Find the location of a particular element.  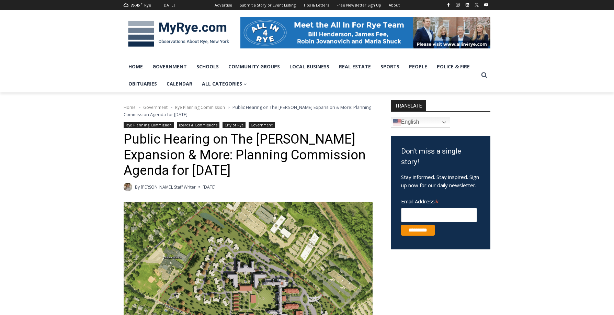

label: Email Address is located at coordinates (439, 200).